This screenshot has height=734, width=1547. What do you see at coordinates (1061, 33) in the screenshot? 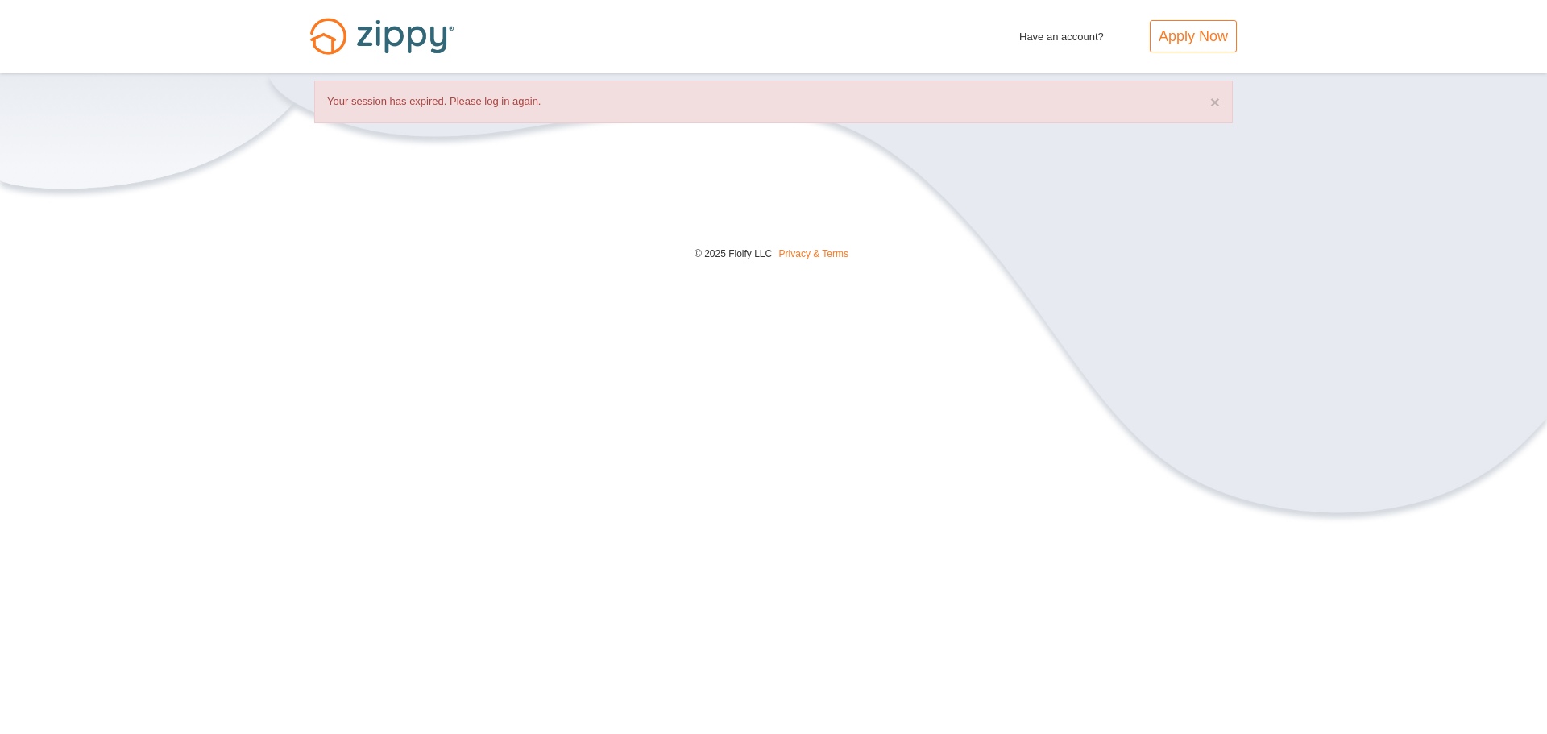
I see `span: Have an account?` at bounding box center [1061, 33].